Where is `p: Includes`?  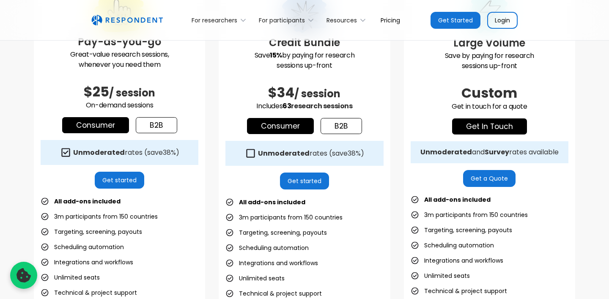 p: Includes is located at coordinates (304, 106).